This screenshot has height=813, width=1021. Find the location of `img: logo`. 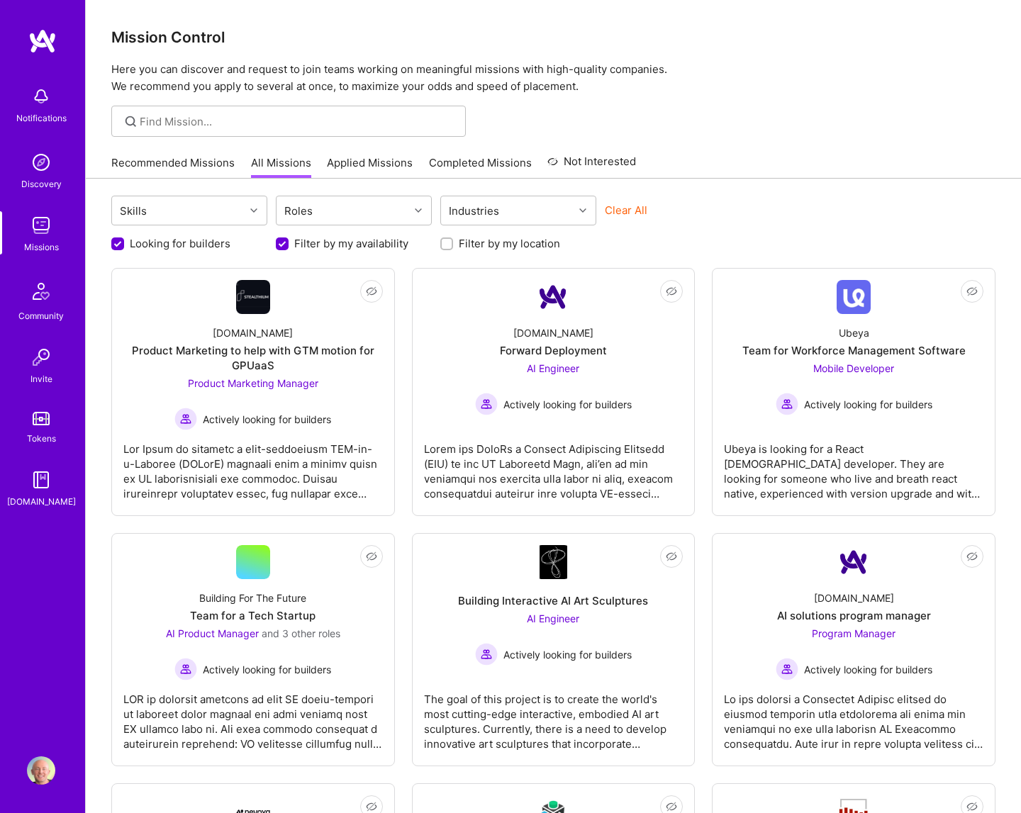

img: logo is located at coordinates (43, 41).